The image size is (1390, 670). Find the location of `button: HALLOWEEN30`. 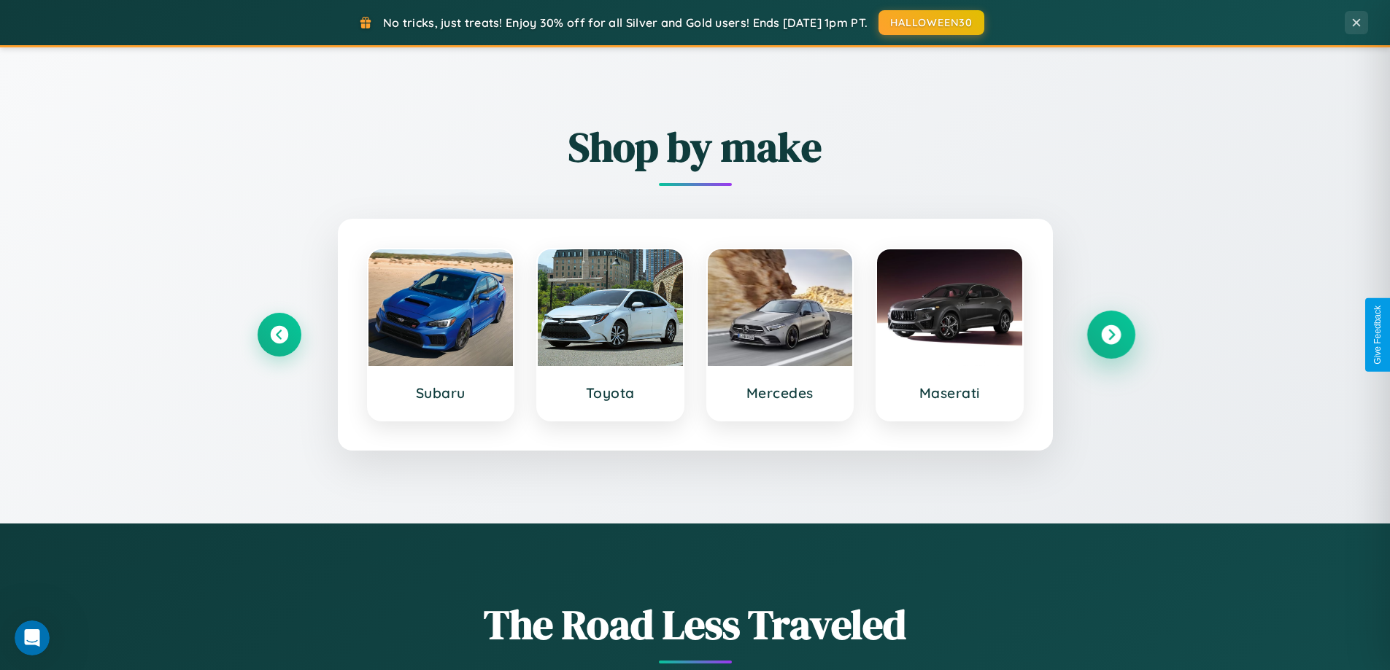

button: HALLOWEEN30 is located at coordinates (931, 23).